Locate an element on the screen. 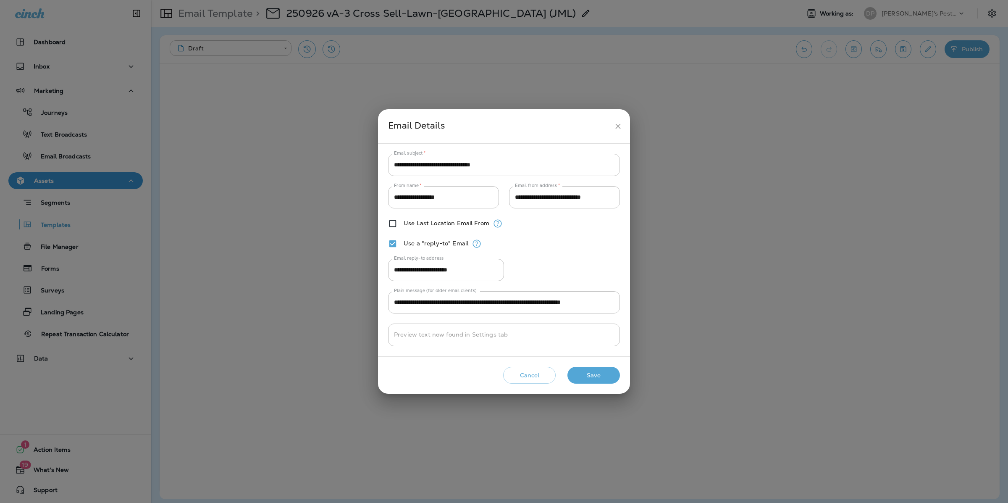  div: Email Details is located at coordinates (499, 126).